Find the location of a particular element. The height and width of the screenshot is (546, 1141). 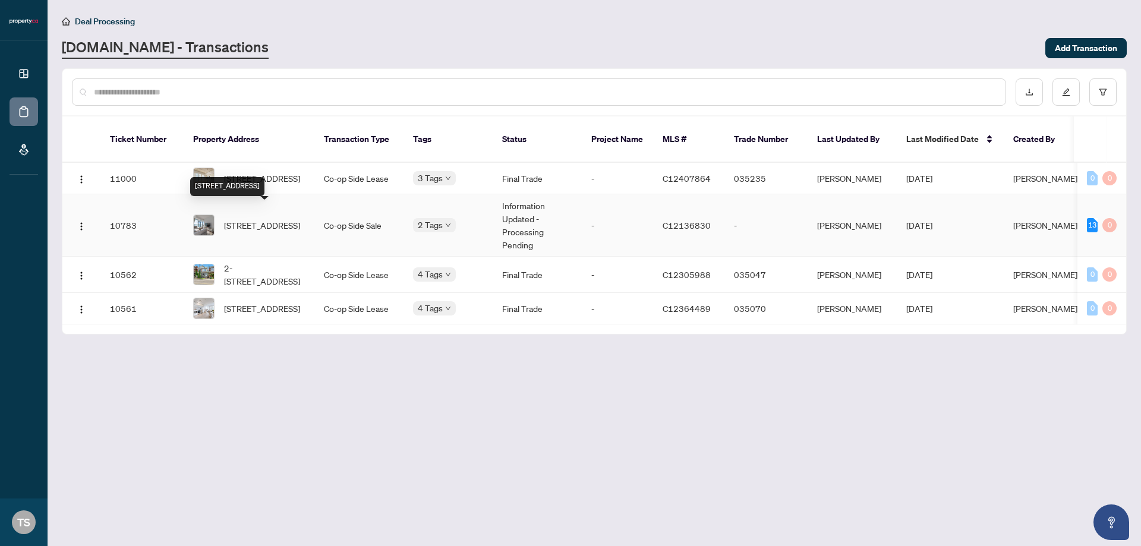

span: C12407864 is located at coordinates (686, 178).